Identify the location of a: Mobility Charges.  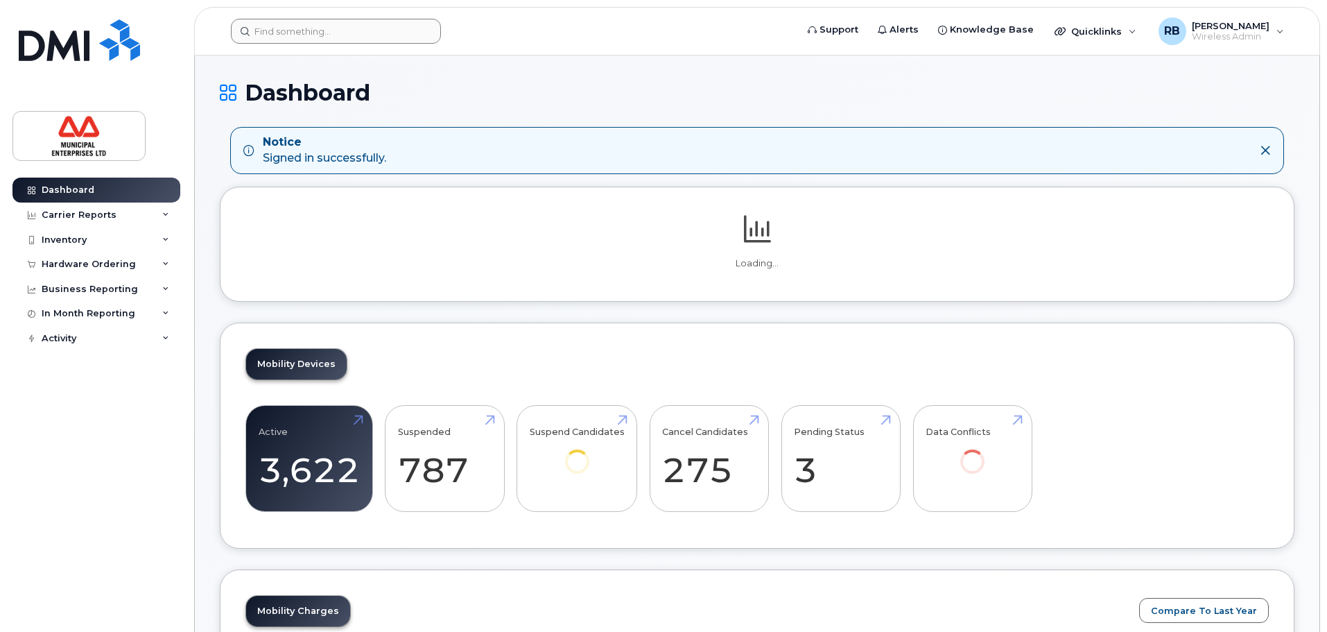
(298, 611).